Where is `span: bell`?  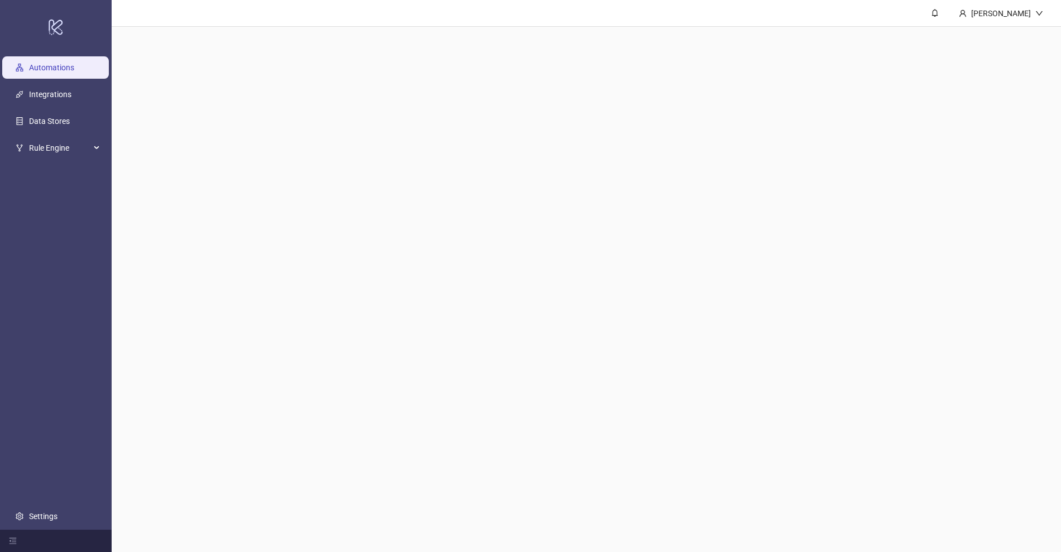 span: bell is located at coordinates (934, 13).